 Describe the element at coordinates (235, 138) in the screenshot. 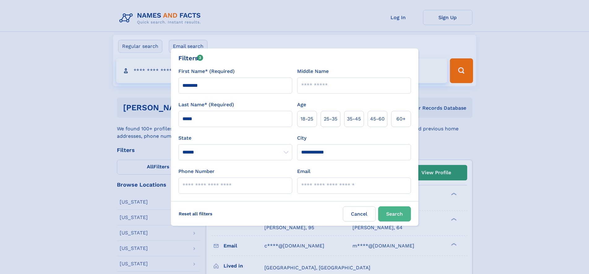

I see `label: State` at that location.